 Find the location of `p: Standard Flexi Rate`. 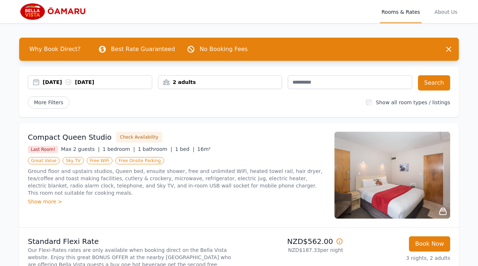

p: Standard Flexi Rate is located at coordinates (132, 241).